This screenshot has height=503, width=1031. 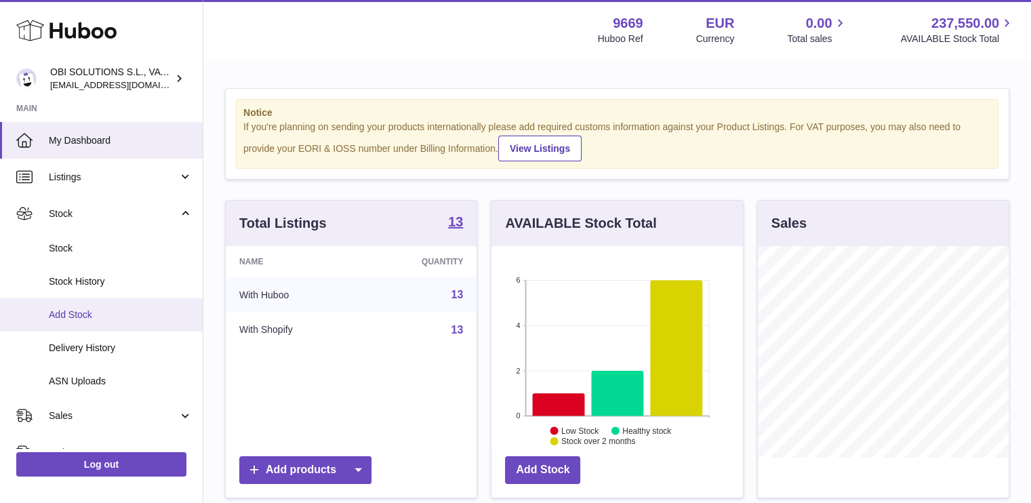 I want to click on text: Low Stock, so click(x=580, y=430).